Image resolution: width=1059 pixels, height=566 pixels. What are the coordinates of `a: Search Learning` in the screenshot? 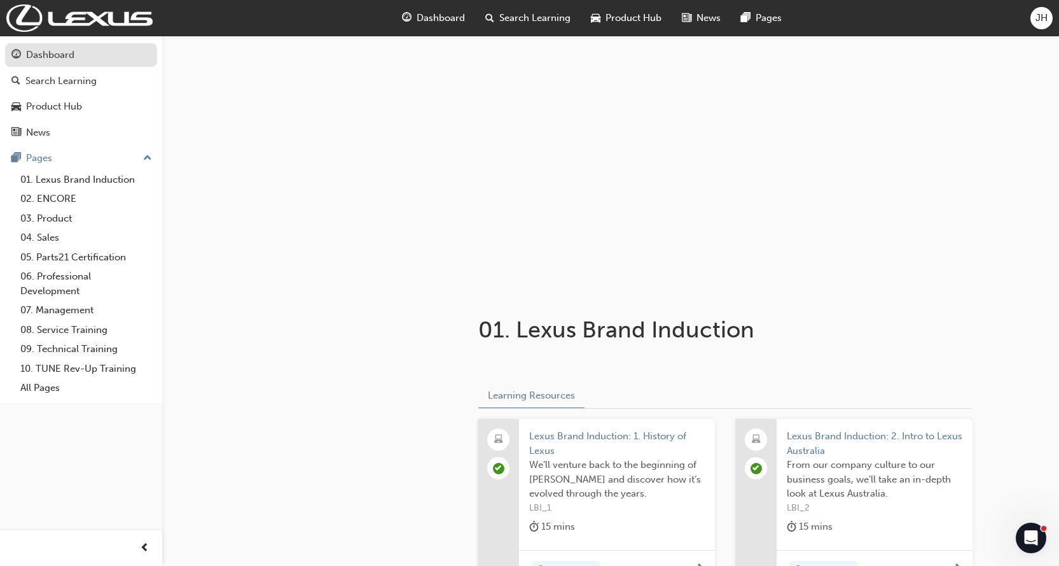 It's located at (81, 81).